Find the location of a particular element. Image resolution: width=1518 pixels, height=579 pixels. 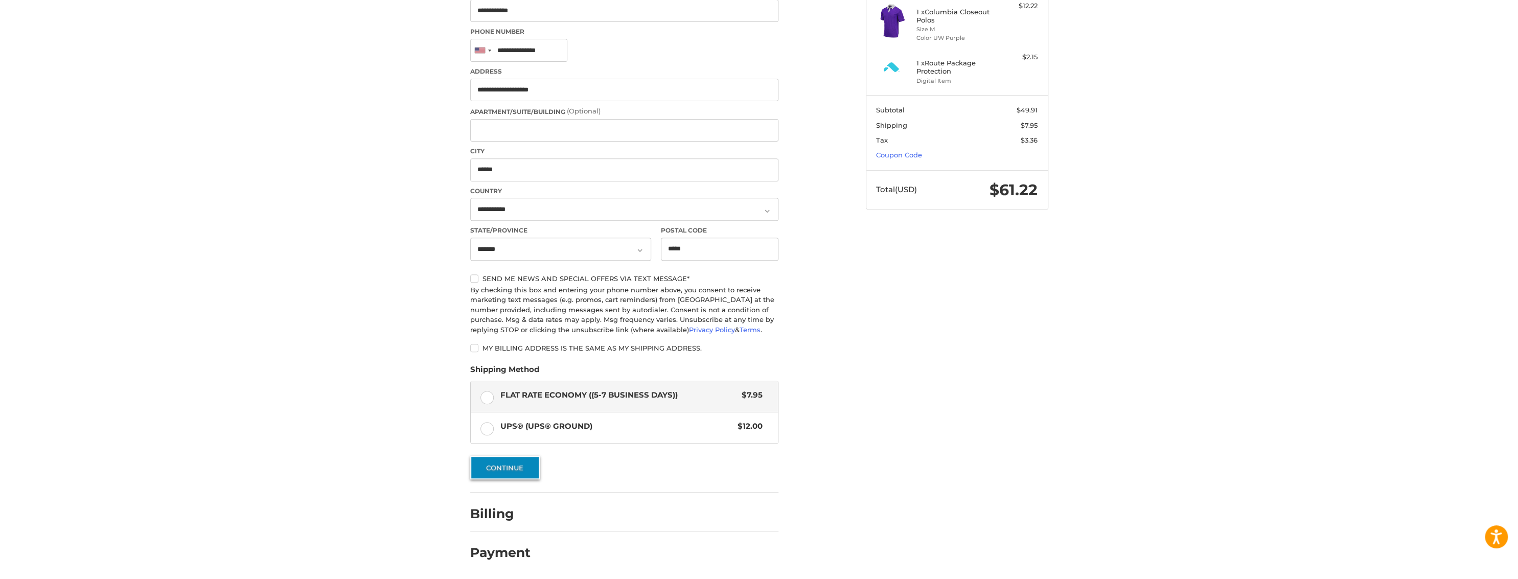

span: $61.22 is located at coordinates (1014, 190).